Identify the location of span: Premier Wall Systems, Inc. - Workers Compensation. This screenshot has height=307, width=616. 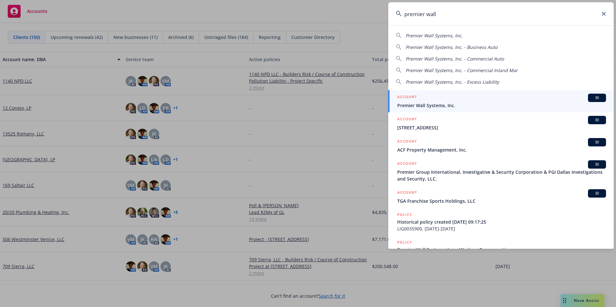
(501, 250).